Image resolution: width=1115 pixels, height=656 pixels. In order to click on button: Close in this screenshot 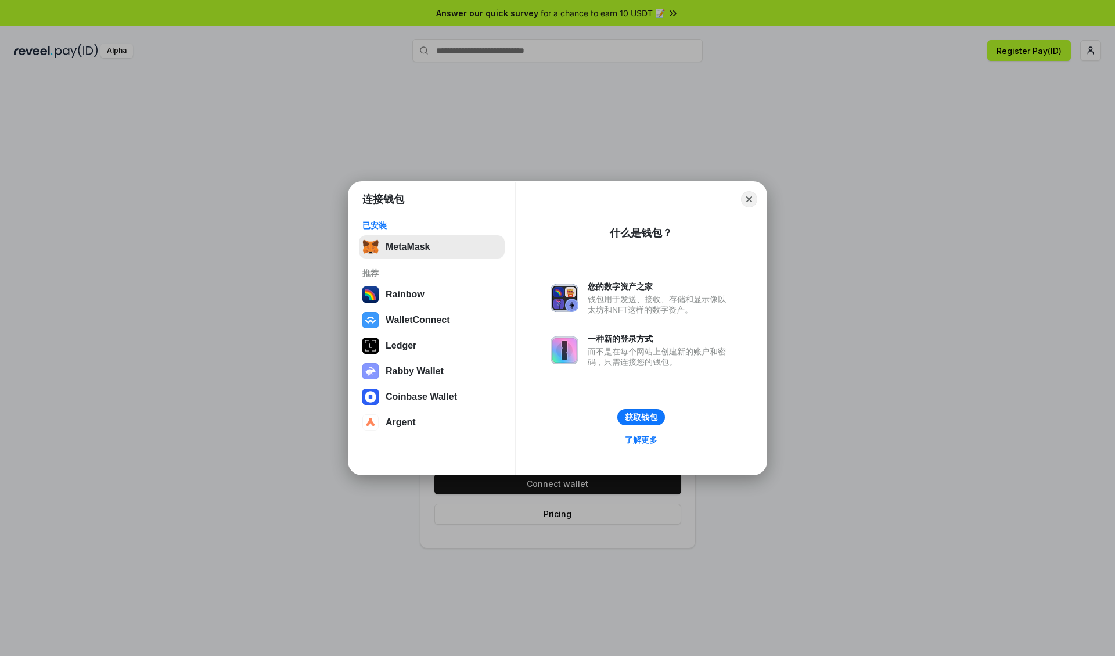, I will do `click(749, 199)`.